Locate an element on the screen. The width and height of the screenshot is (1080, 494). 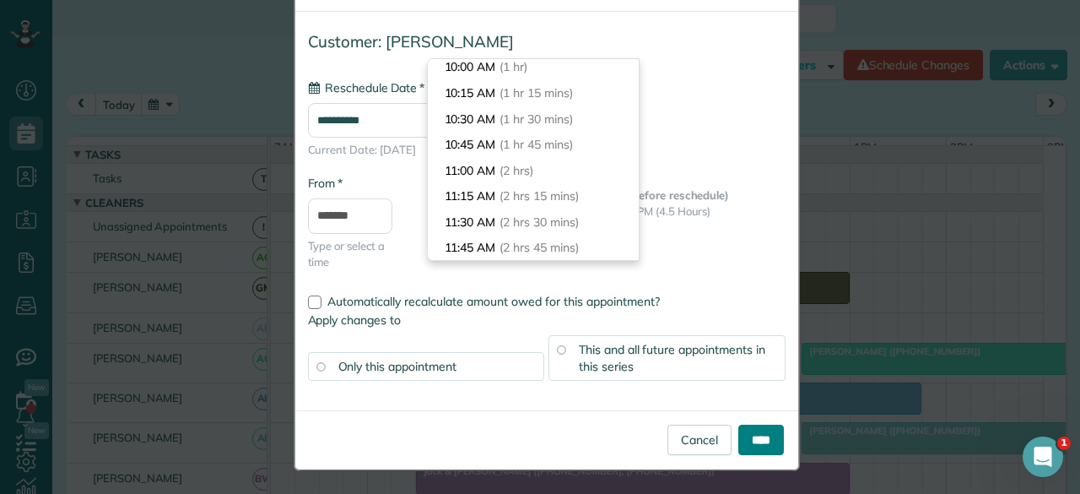
li: 11:30 AM is located at coordinates (533, 222).